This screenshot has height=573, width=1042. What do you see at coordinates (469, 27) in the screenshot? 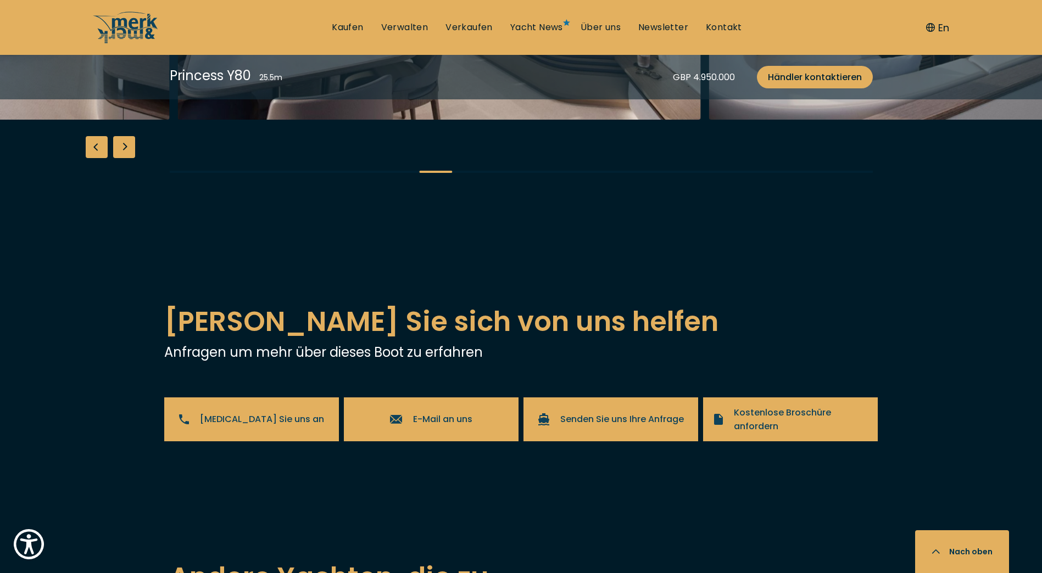
I see `a: Verkaufen` at bounding box center [469, 27].